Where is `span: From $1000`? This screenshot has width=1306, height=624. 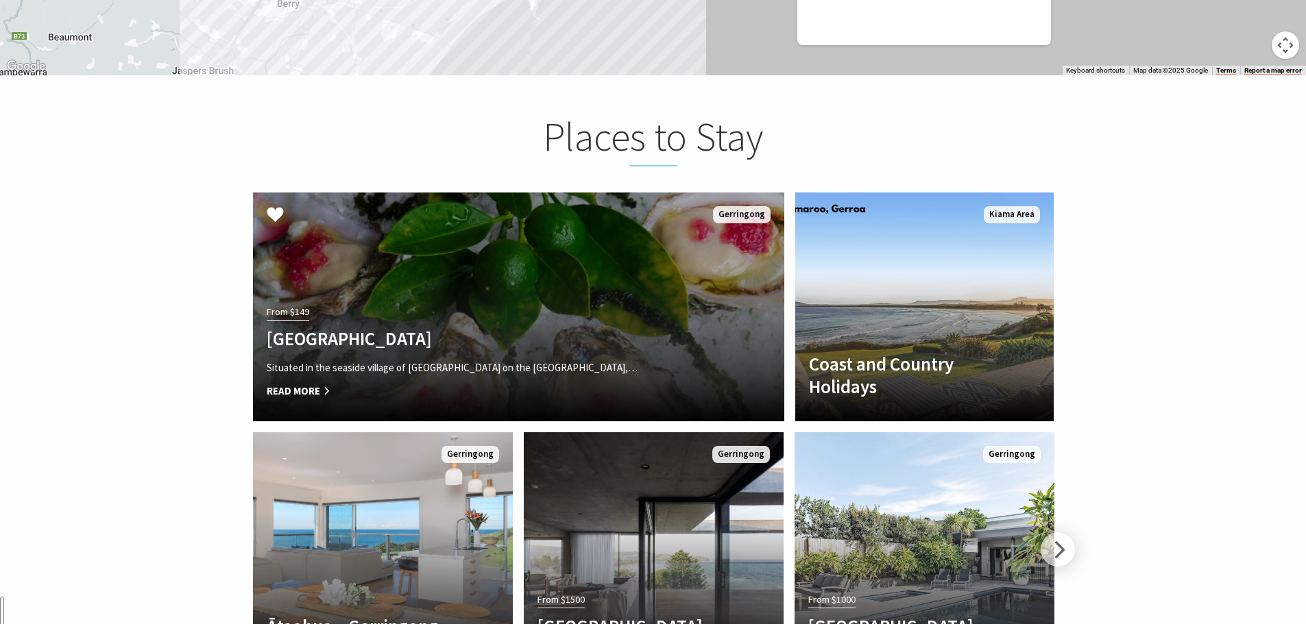 span: From $1000 is located at coordinates (831, 600).